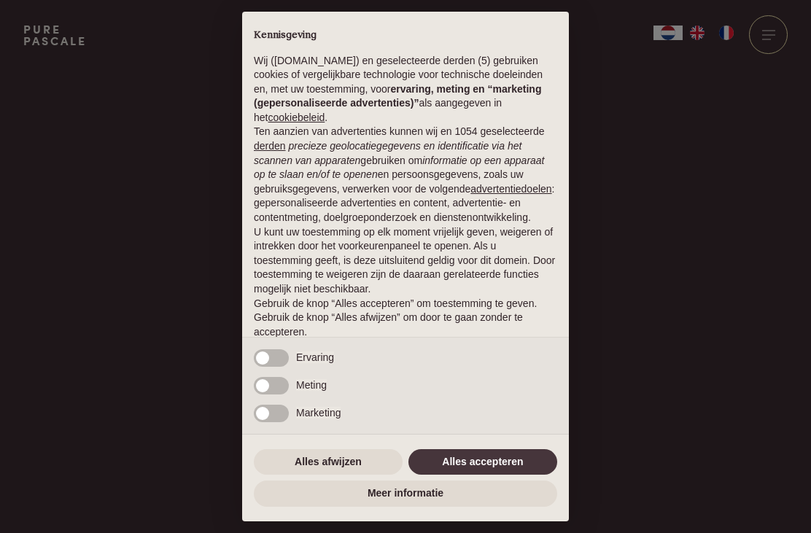 The height and width of the screenshot is (533, 811). I want to click on p: U kunt uw toestemming op elk moment vrijelijk geven, weigeren of intrekken door het voorkeurenpan..., so click(406, 261).